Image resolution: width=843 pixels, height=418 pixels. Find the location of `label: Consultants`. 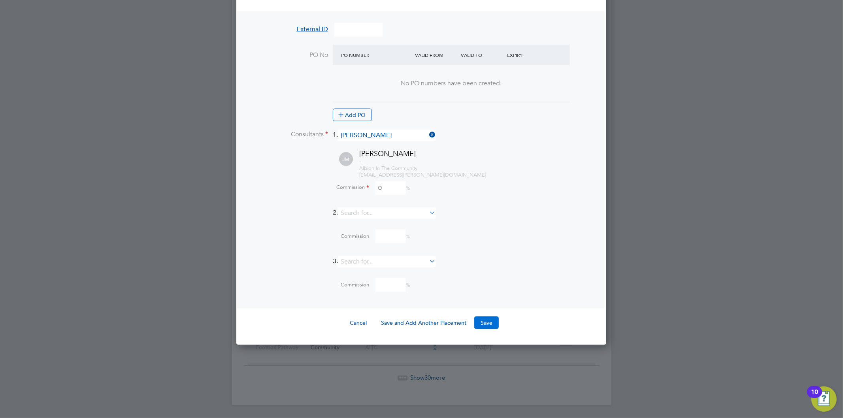

label: Consultants is located at coordinates (288, 134).